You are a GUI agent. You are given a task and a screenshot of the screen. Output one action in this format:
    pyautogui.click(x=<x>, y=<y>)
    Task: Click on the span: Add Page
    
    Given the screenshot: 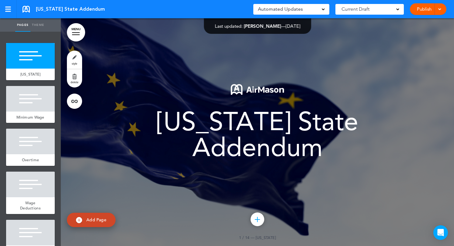 What is the action you would take?
    pyautogui.click(x=96, y=219)
    